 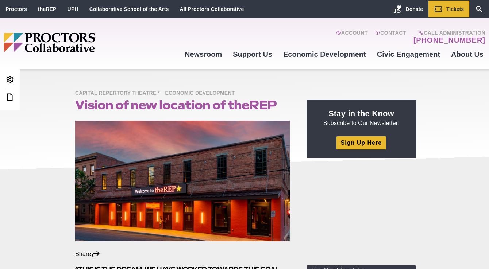 What do you see at coordinates (449, 9) in the screenshot?
I see `a: Tickets` at bounding box center [449, 9].